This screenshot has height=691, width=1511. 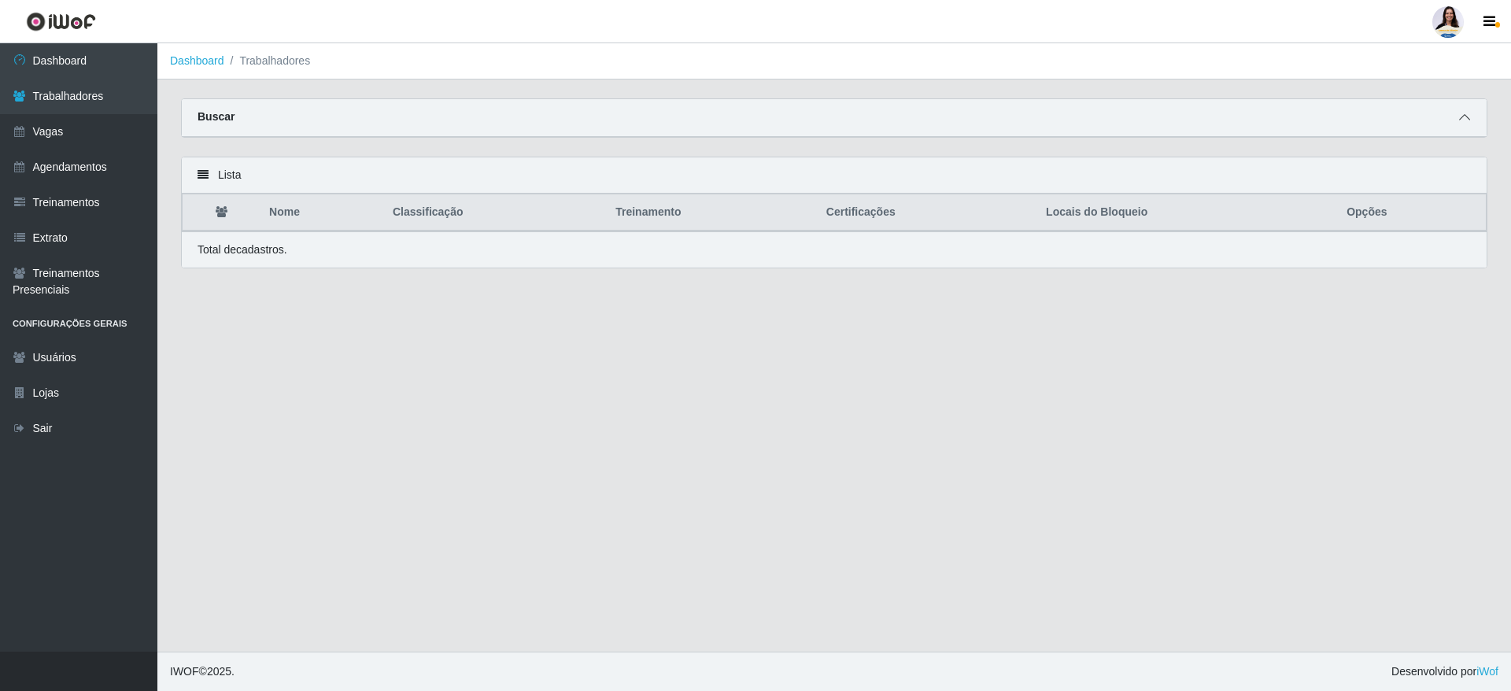 I want to click on span: Desenvolvido por, so click(x=1445, y=671).